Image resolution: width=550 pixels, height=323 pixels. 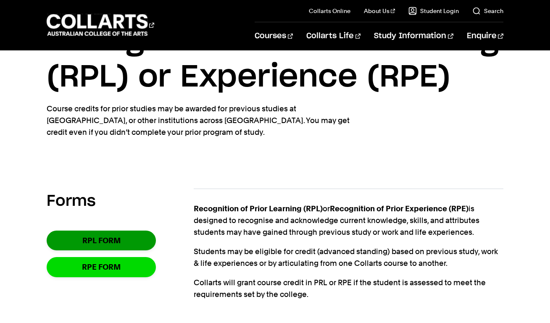 What do you see at coordinates (333, 36) in the screenshot?
I see `a: Collarts Life` at bounding box center [333, 36].